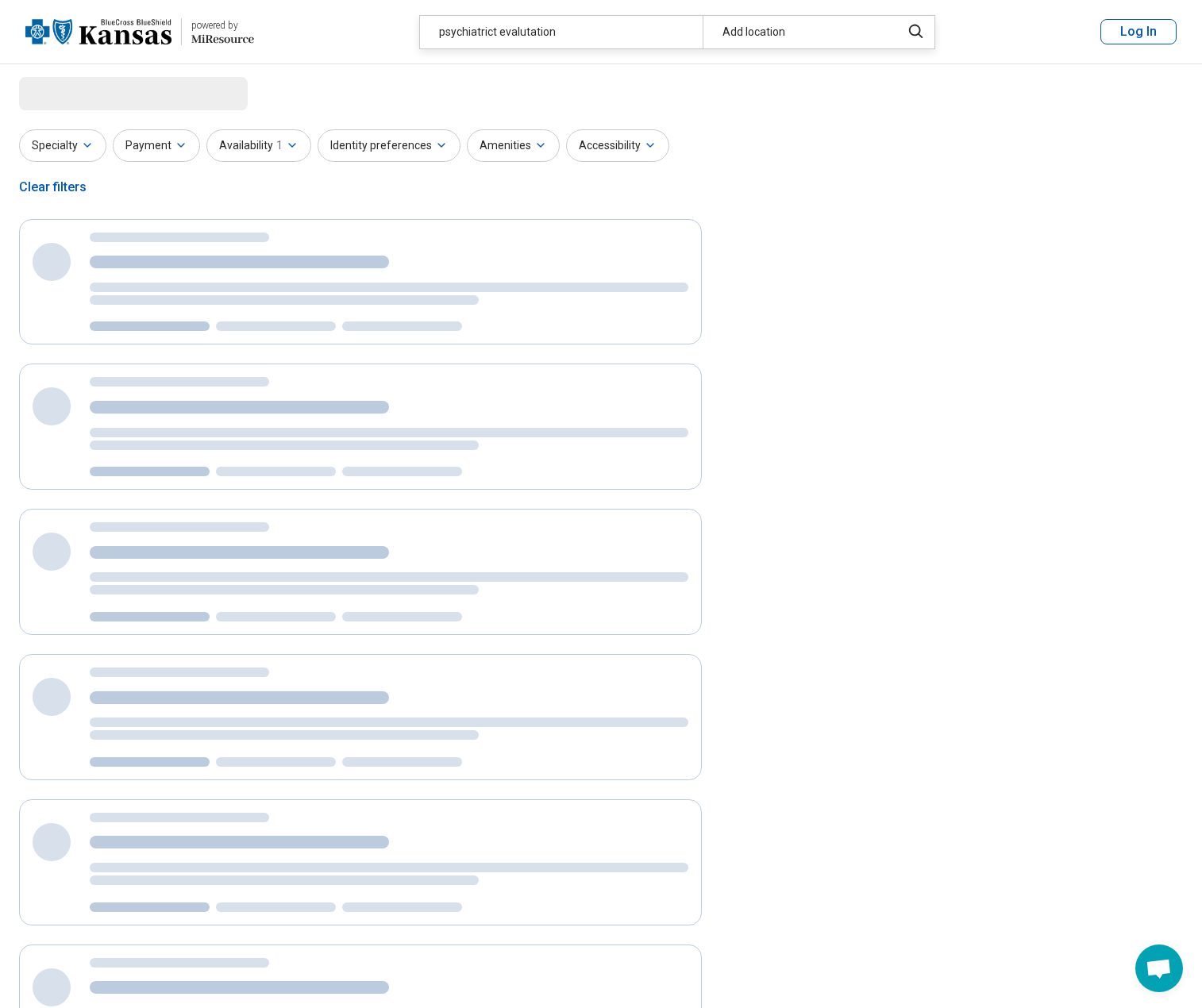 The image size is (1202, 1008). I want to click on button: Payment, so click(156, 145).